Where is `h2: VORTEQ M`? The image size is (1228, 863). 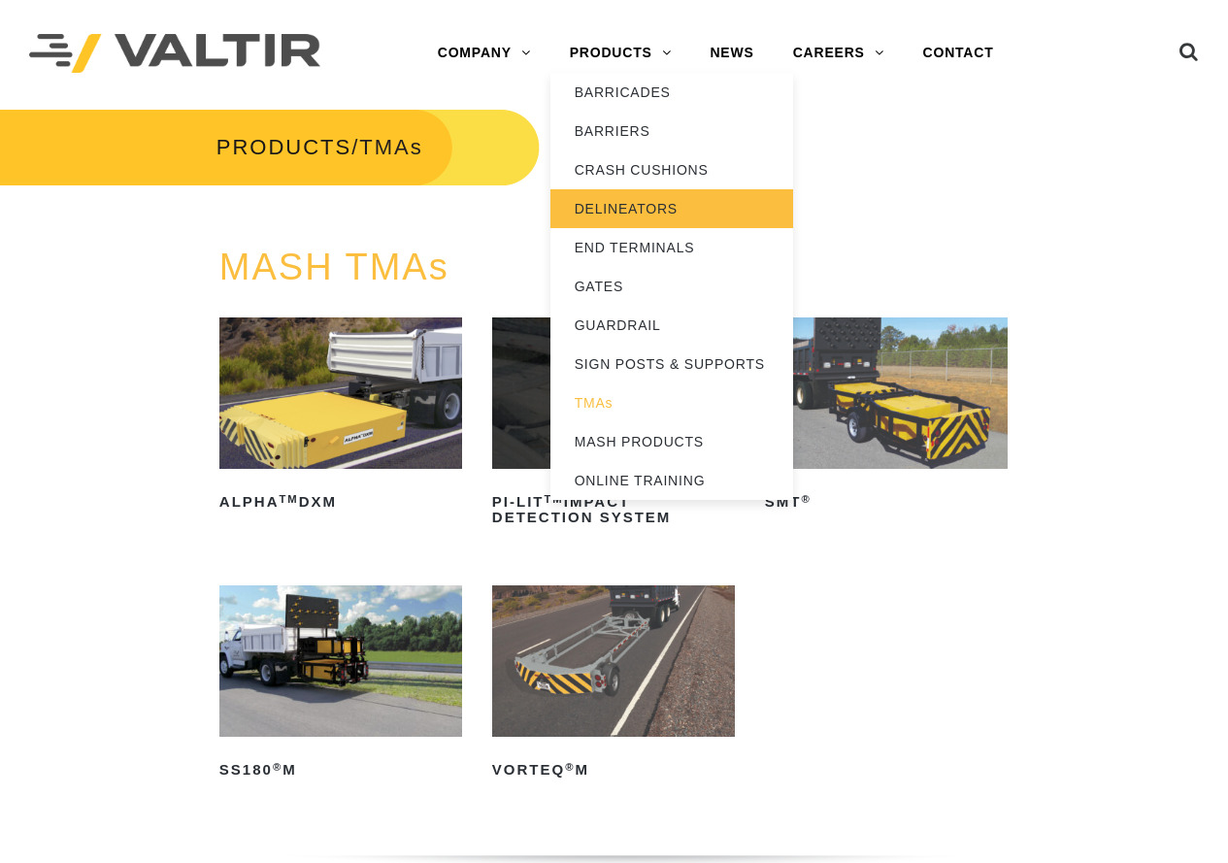 h2: VORTEQ M is located at coordinates (614, 770).